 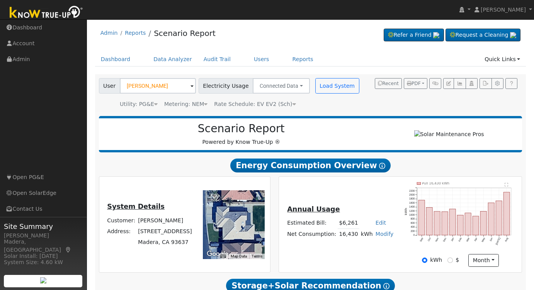 What do you see at coordinates (165, 242) in the screenshot?
I see `td: Madera, CA 93637` at bounding box center [165, 242].